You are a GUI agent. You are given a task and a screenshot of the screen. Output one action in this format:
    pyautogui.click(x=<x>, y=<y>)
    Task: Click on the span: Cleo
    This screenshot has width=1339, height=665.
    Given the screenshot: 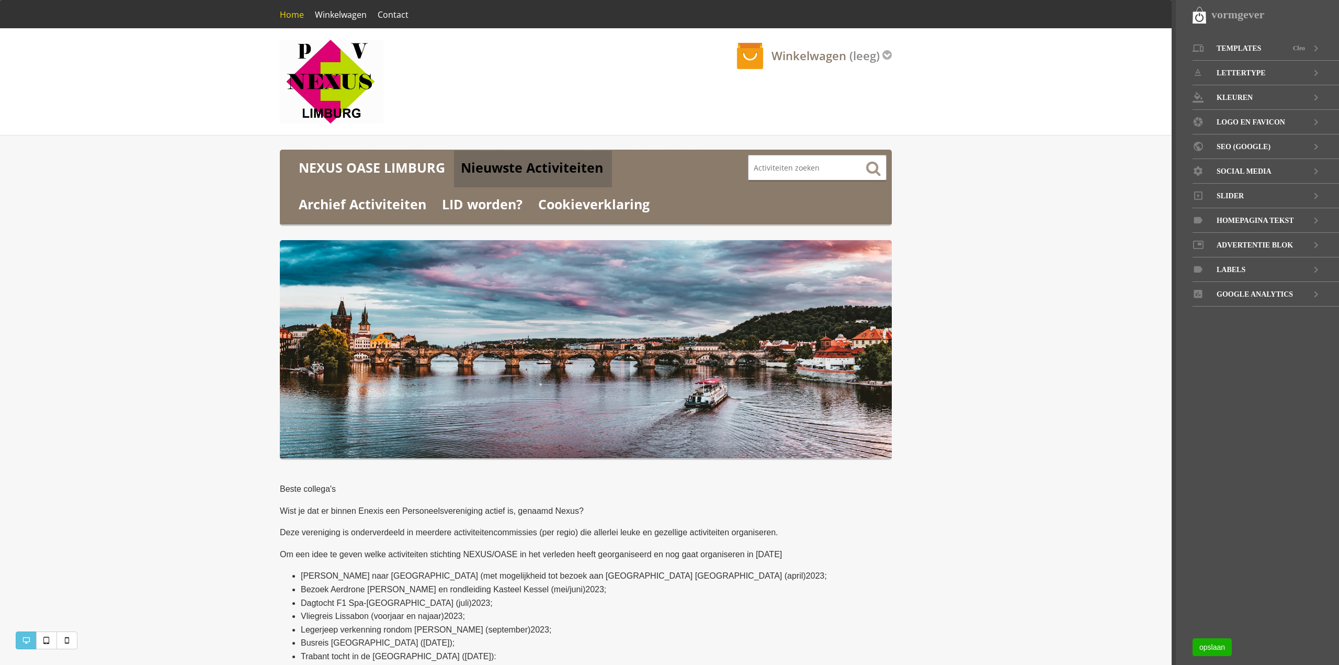 What is the action you would take?
    pyautogui.click(x=1298, y=48)
    